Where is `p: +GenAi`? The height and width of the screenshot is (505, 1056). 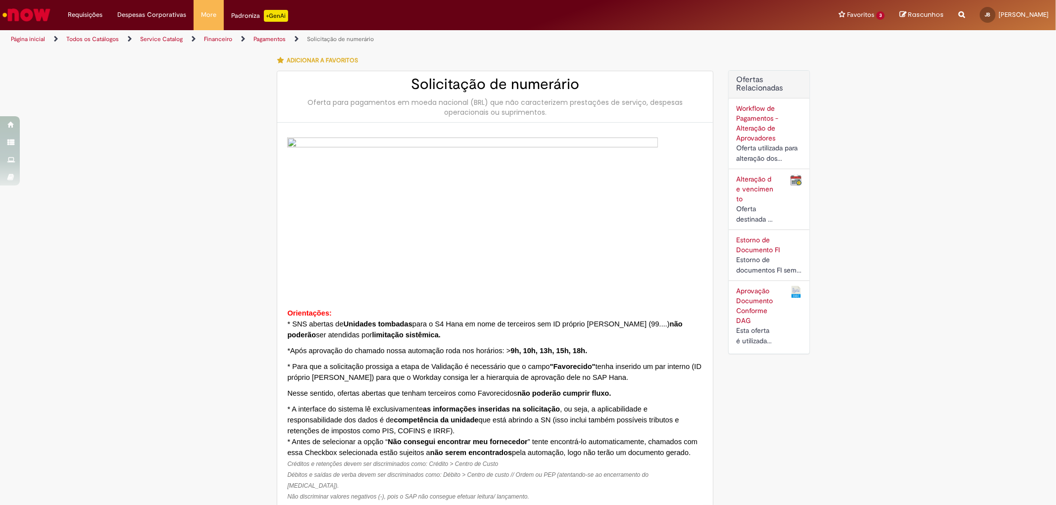
p: +GenAi is located at coordinates (276, 16).